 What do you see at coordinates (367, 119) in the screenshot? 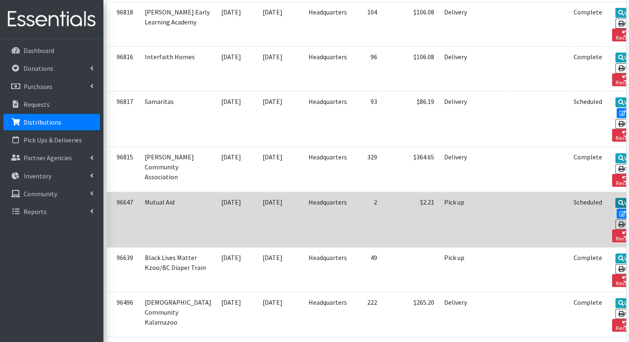
I see `td: 93` at bounding box center [367, 119].